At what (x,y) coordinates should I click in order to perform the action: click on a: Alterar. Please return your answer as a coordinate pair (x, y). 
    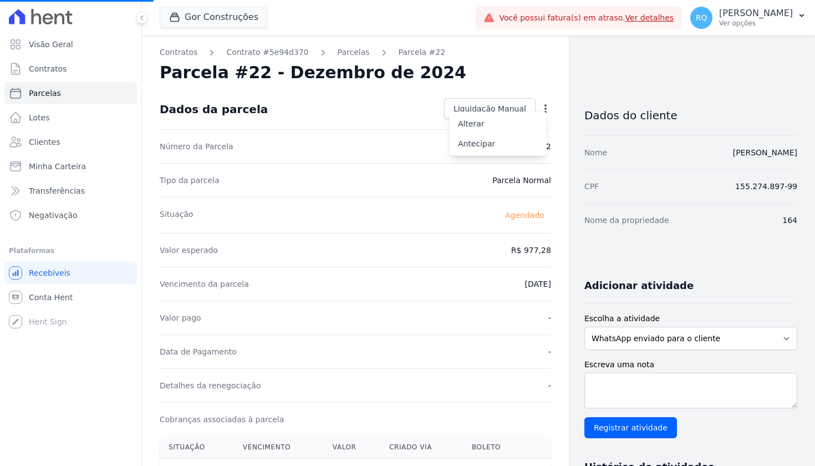
    Looking at the image, I should click on (498, 124).